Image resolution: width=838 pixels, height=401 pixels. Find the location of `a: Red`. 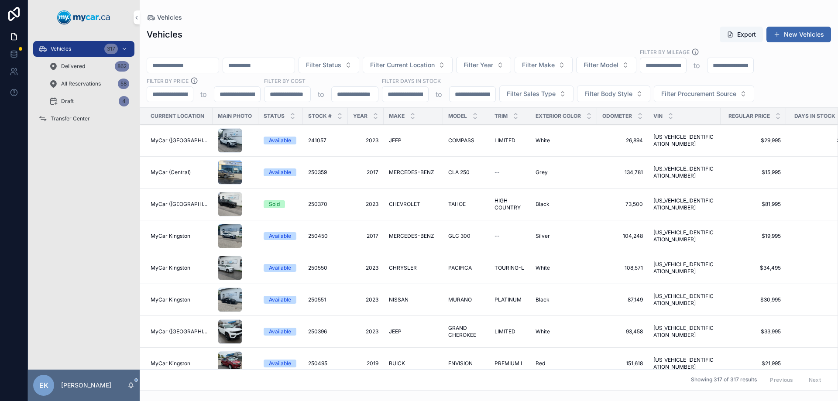

a: Red is located at coordinates (564, 364).